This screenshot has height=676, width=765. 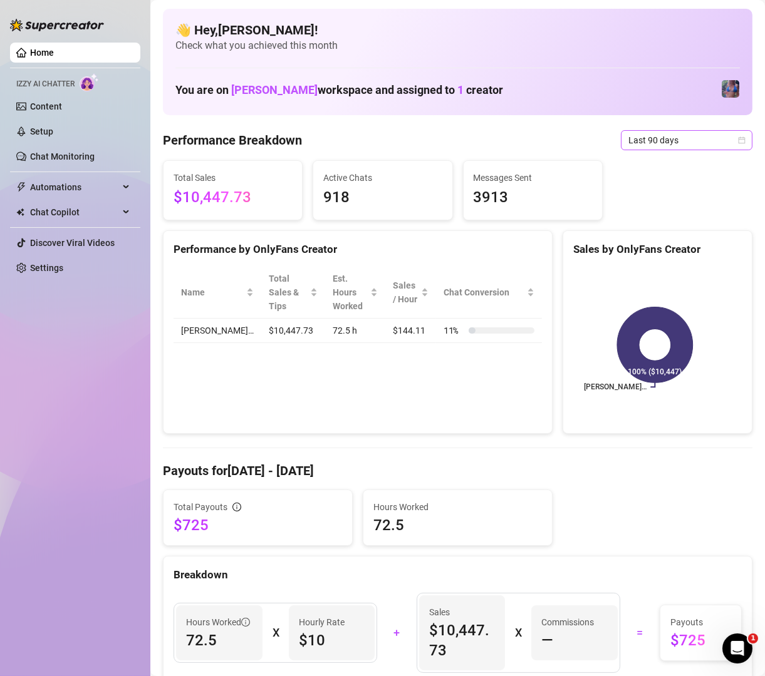 What do you see at coordinates (46, 106) in the screenshot?
I see `a: Content` at bounding box center [46, 106].